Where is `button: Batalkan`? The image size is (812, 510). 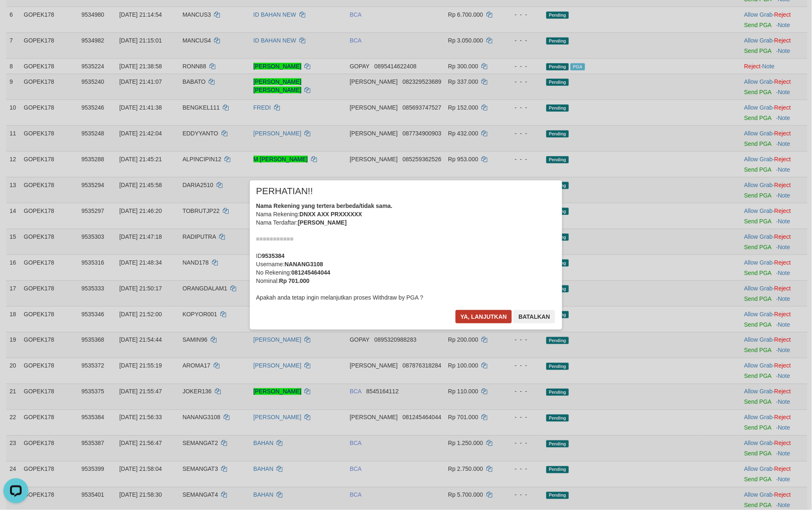
button: Batalkan is located at coordinates (534, 316).